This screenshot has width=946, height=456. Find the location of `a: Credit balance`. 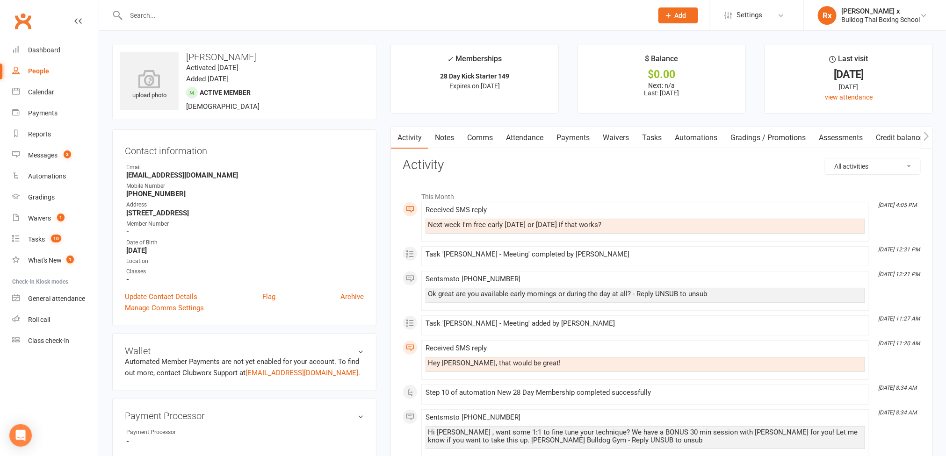

a: Credit balance is located at coordinates (899, 138).